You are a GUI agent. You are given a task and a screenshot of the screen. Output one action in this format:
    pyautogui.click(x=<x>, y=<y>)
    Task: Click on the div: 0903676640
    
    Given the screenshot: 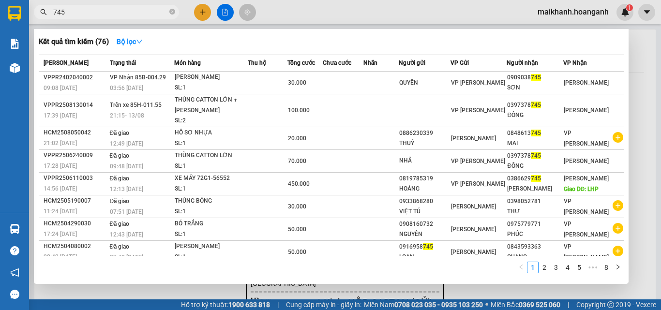 What is the action you would take?
    pyautogui.click(x=131, y=50)
    